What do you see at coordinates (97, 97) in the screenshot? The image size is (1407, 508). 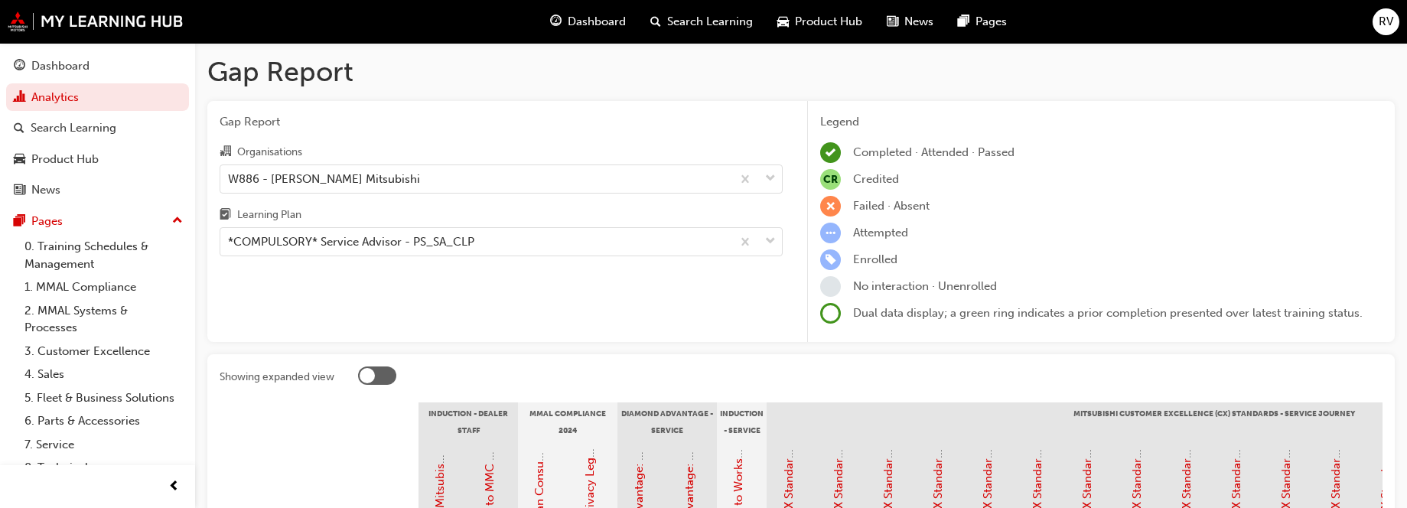 I see `a: Analytics` at bounding box center [97, 97].